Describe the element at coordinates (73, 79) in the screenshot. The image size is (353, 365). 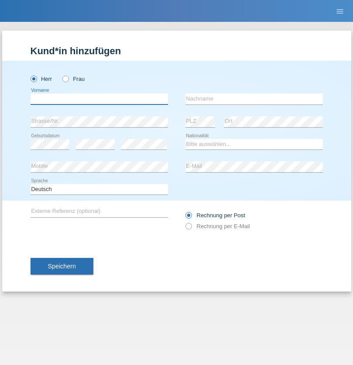
I see `label: Frau` at that location.